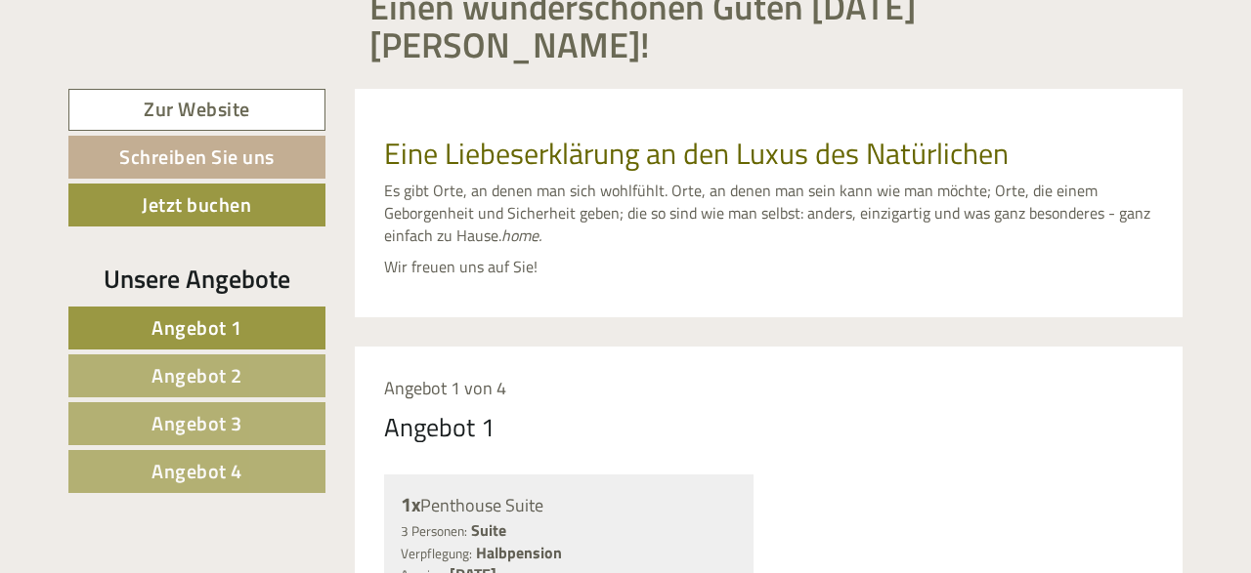 Image resolution: width=1251 pixels, height=573 pixels. Describe the element at coordinates (769, 213) in the screenshot. I see `p: Es gibt Orte, an denen man sich wohlfühlt. Orte, an denen man sein kann wie man möchte; Orte, die...` at that location.